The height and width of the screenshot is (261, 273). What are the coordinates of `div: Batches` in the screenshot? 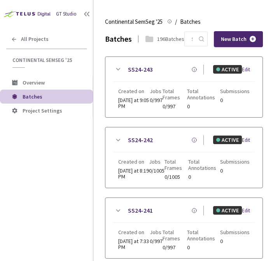 It's located at (118, 39).